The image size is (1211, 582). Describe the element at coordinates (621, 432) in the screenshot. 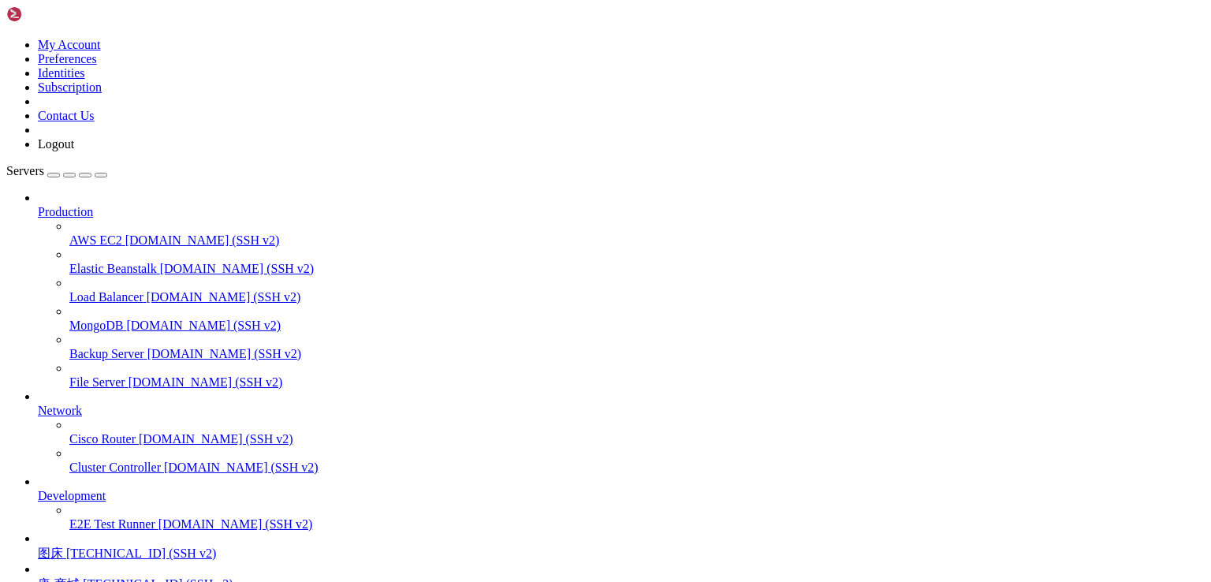

I see `li: Network` at that location.